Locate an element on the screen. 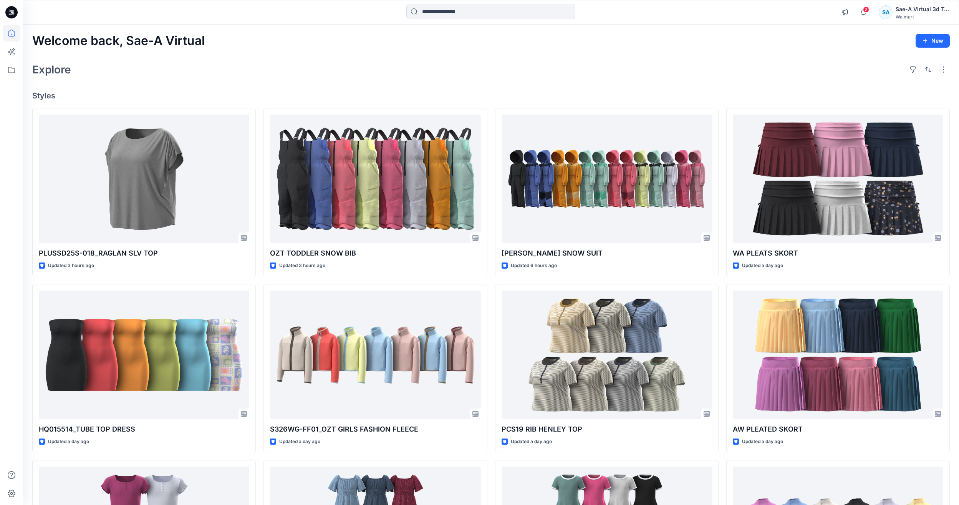 The width and height of the screenshot is (959, 505). div: SA is located at coordinates (885, 12).